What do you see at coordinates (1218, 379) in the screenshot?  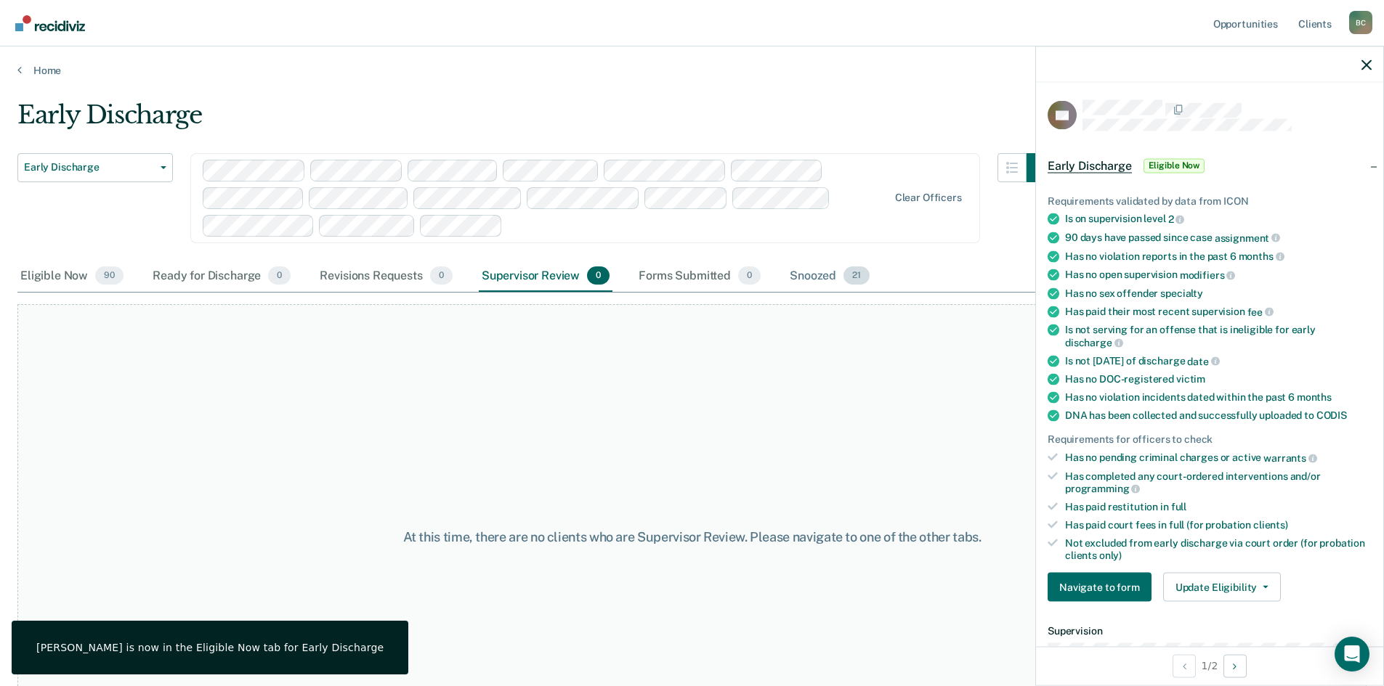 I see `div: Has no DOC-registered` at bounding box center [1218, 379].